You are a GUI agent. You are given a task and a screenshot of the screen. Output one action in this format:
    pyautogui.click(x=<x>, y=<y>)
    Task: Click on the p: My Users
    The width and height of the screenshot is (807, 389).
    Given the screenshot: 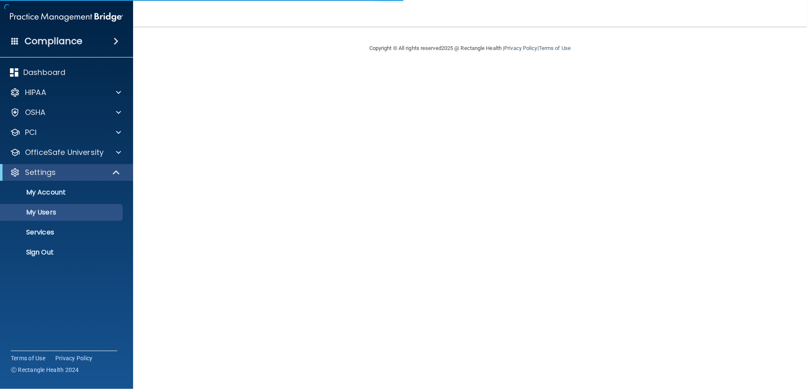 What is the action you would take?
    pyautogui.click(x=62, y=212)
    